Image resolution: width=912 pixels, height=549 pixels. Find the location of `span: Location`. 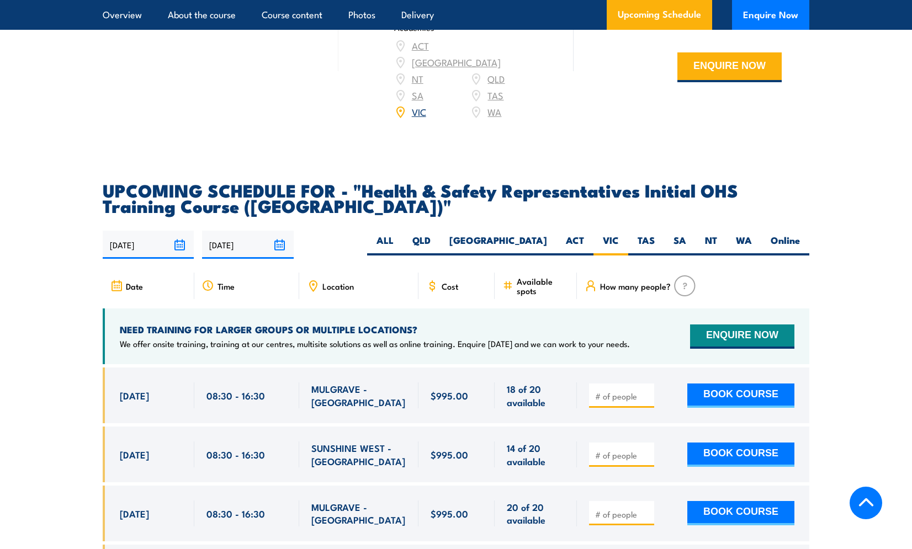

span: Location is located at coordinates (338, 286).